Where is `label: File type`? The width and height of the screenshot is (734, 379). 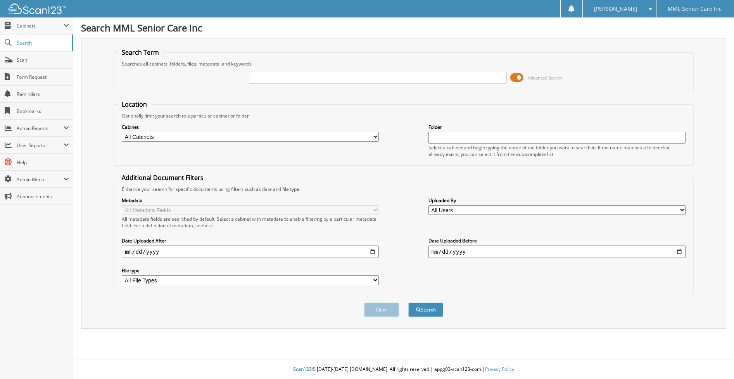
label: File type is located at coordinates (250, 270).